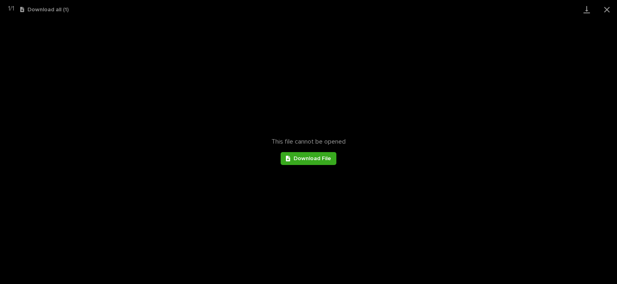 The height and width of the screenshot is (284, 617). What do you see at coordinates (44, 10) in the screenshot?
I see `button: Download all (1)` at bounding box center [44, 10].